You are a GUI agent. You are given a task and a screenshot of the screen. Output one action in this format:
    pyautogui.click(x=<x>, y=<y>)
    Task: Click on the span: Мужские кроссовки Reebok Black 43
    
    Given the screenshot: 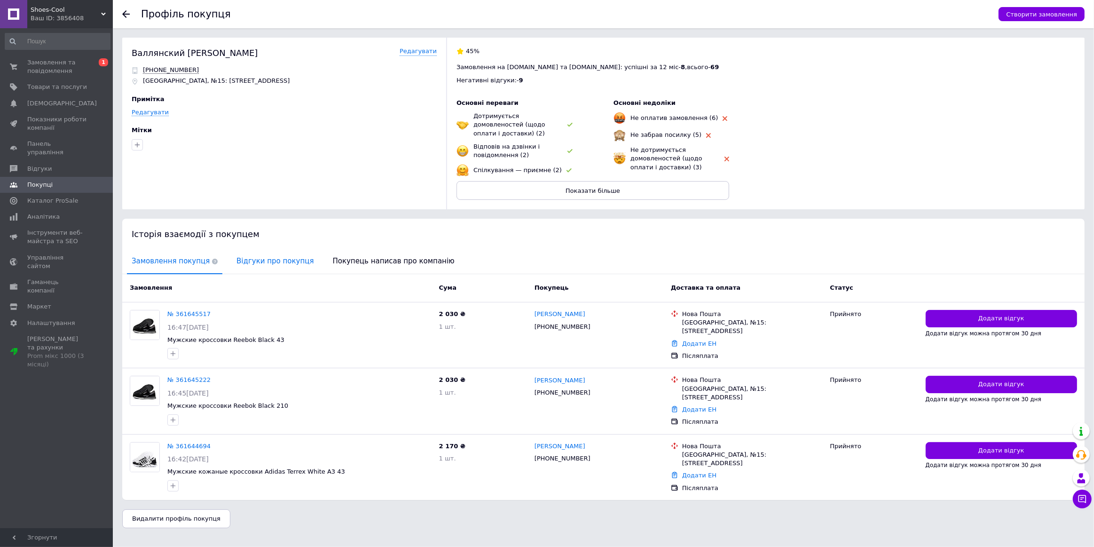 What is the action you would take?
    pyautogui.click(x=226, y=340)
    